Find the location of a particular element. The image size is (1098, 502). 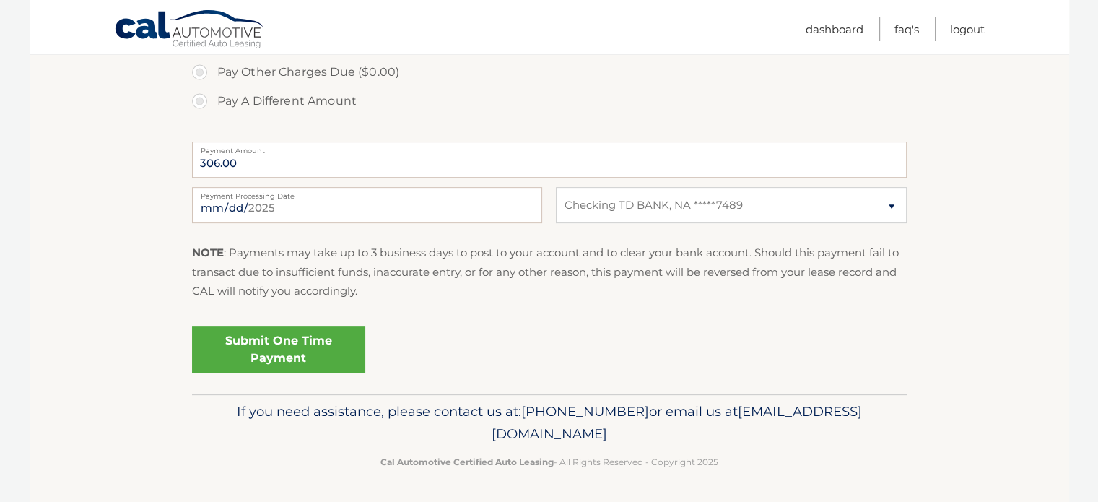

label: Pay Other Charges Due ($0.00) is located at coordinates (549, 72).